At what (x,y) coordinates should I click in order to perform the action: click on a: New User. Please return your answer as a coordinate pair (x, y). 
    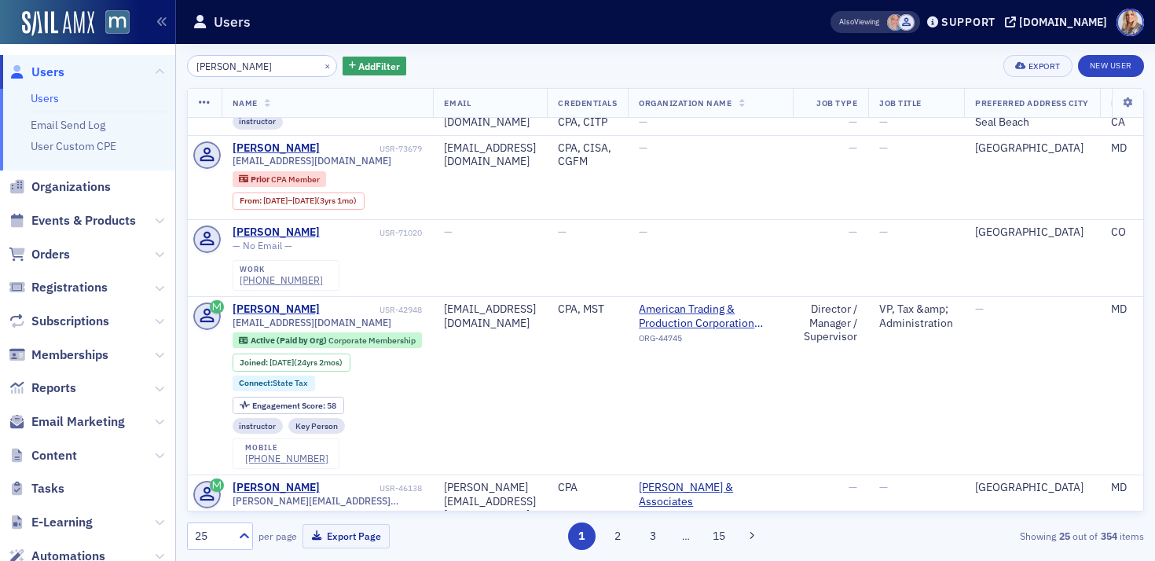
    Looking at the image, I should click on (1111, 66).